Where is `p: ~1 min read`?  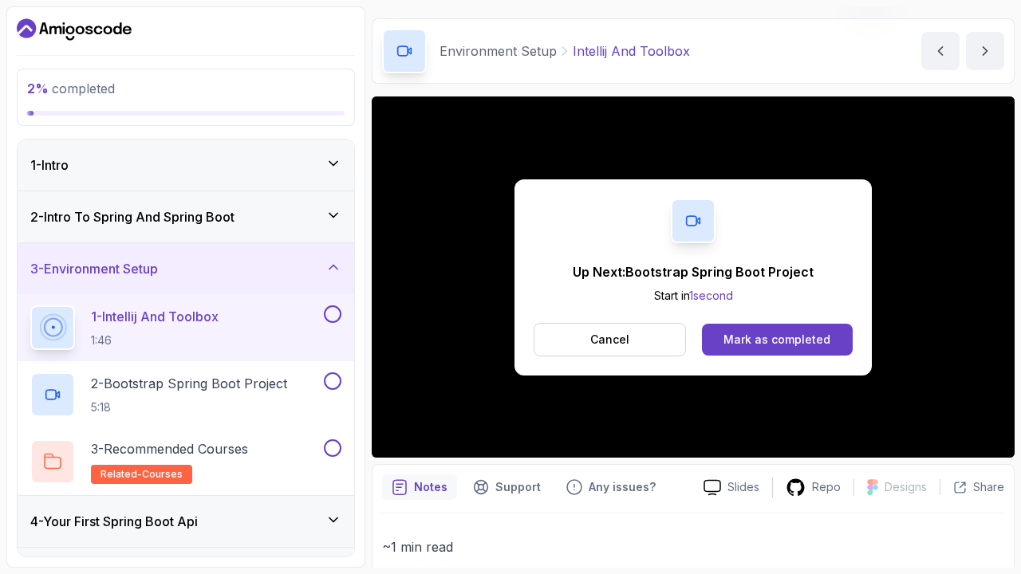
p: ~1 min read is located at coordinates (693, 547).